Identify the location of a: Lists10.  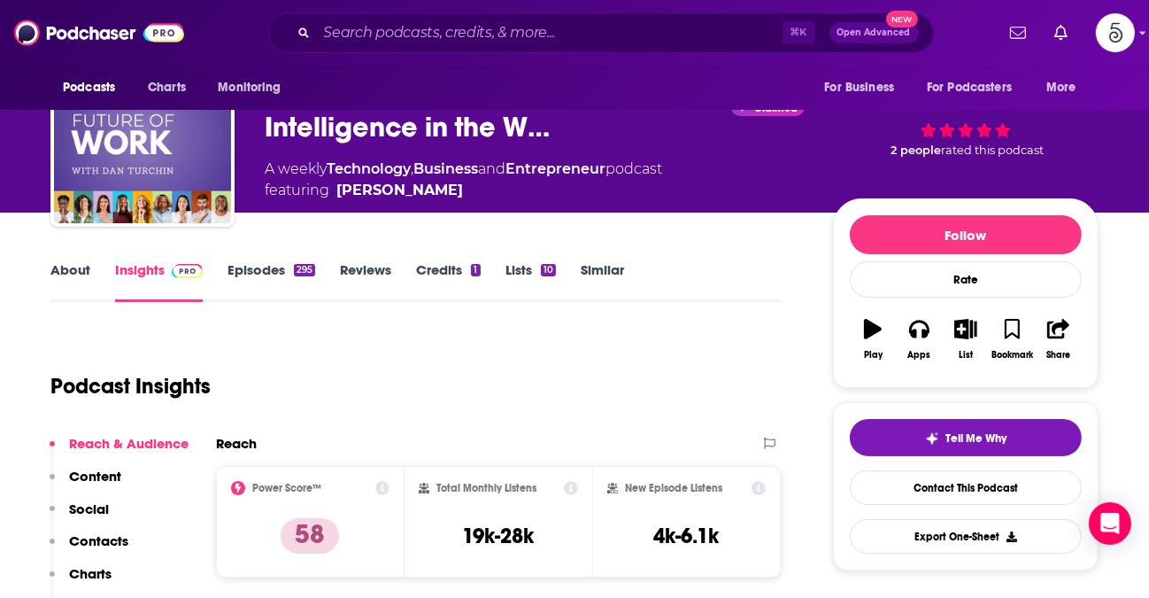
(530, 282).